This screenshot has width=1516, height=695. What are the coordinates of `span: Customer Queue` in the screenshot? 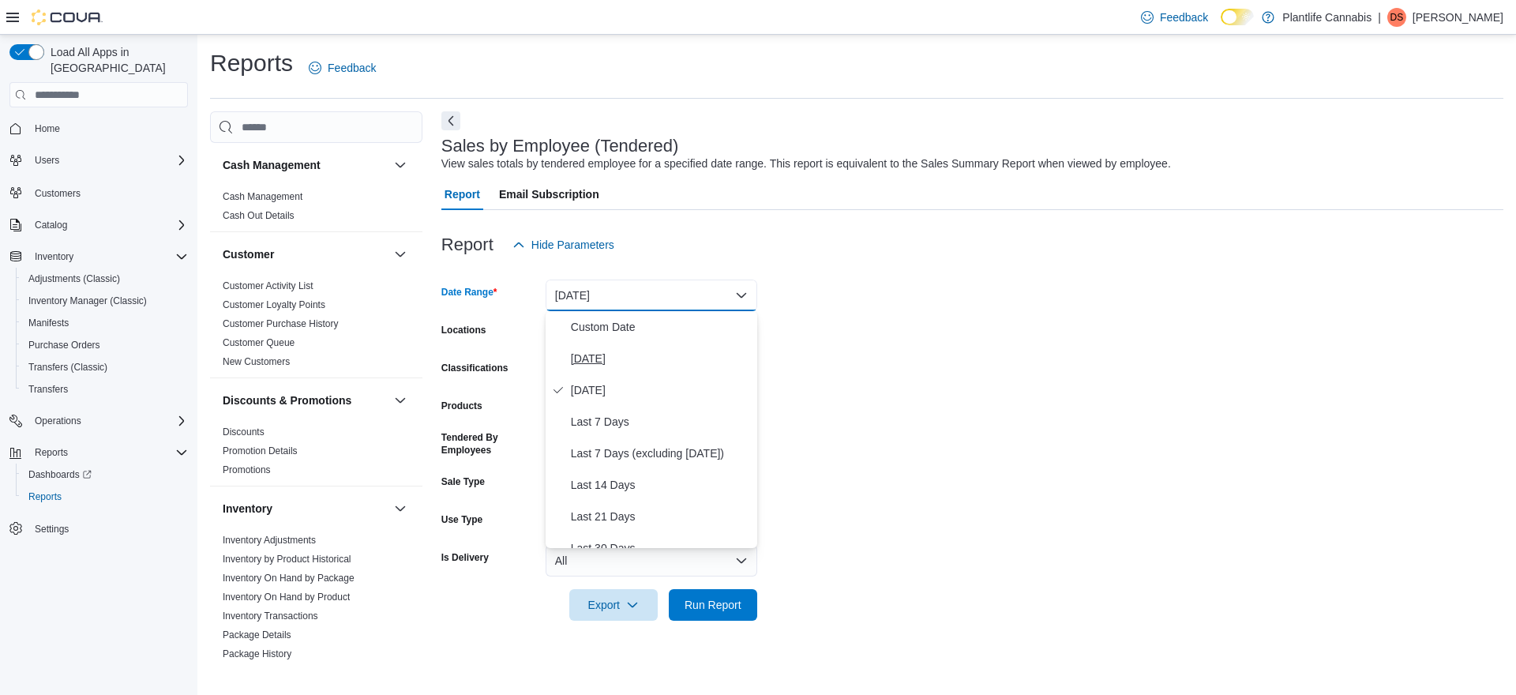 It's located at (258, 343).